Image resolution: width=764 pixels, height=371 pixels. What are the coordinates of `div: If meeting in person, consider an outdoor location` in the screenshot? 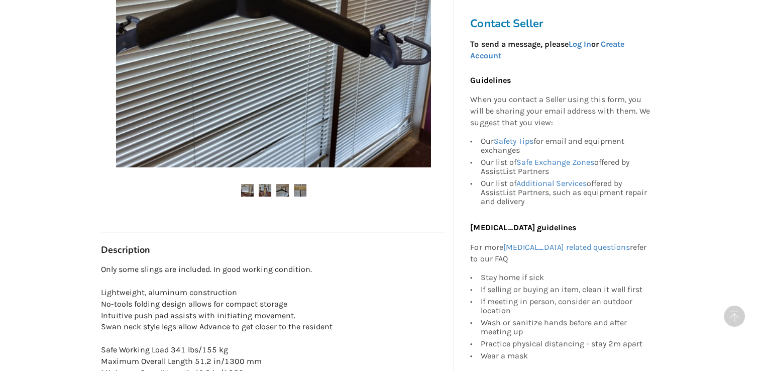 It's located at (565, 306).